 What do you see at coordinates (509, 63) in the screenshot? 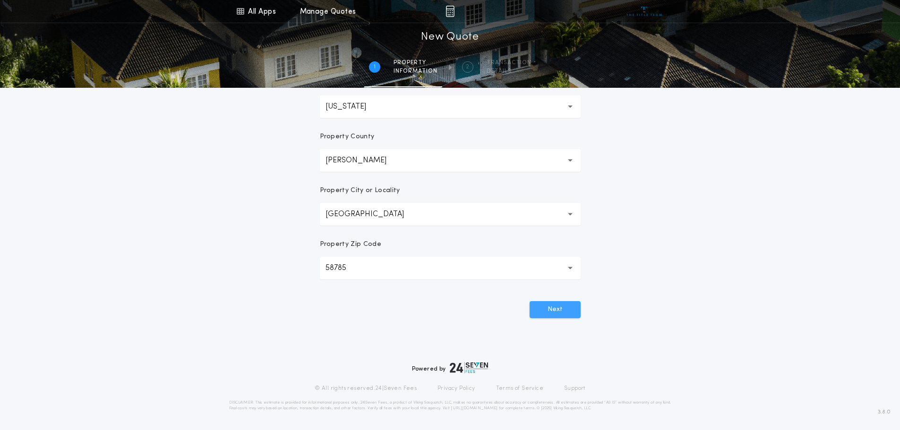
I see `span: Transaction` at bounding box center [509, 63].